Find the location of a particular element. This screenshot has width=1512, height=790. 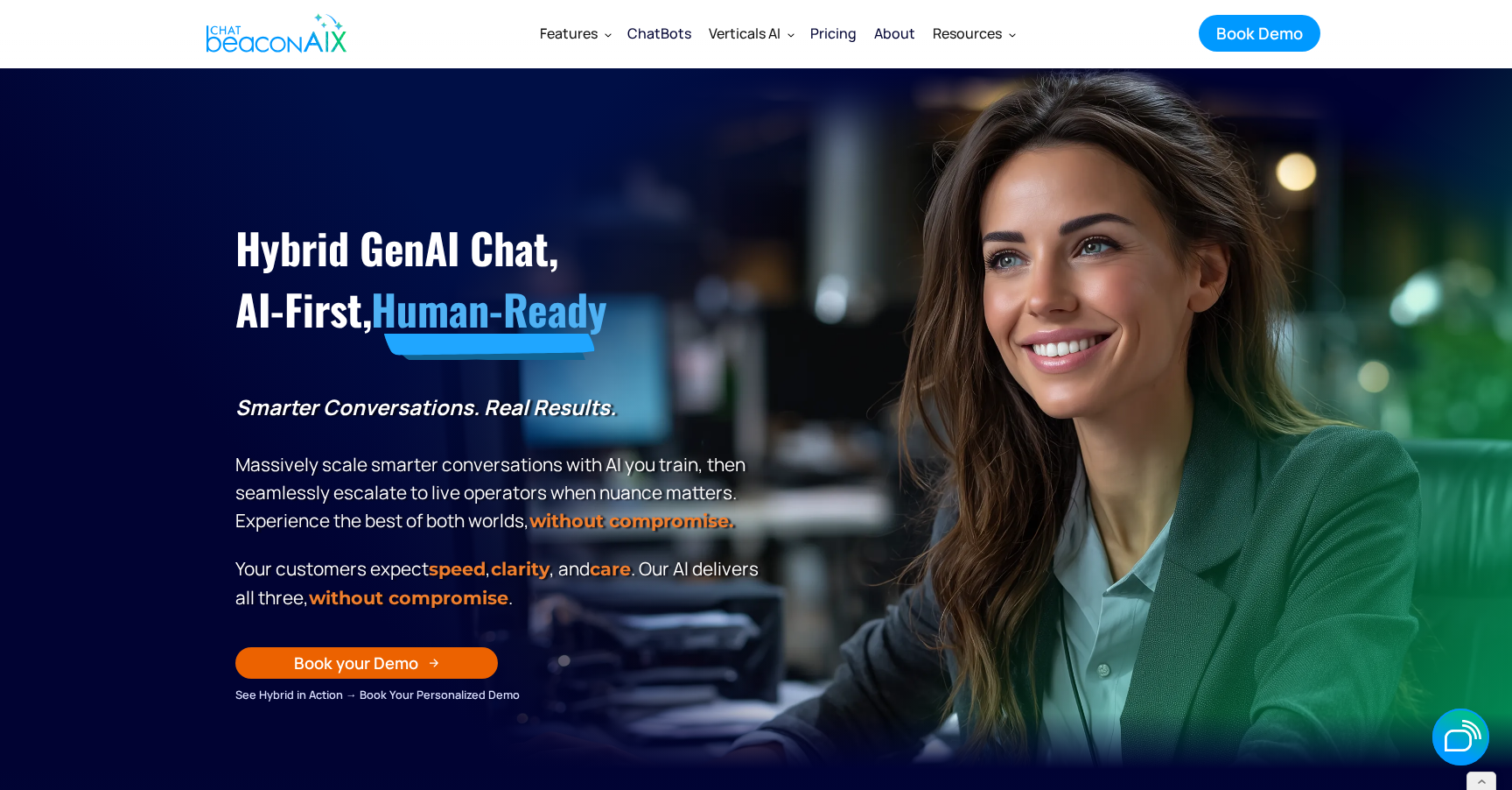

div: About is located at coordinates (895, 33).